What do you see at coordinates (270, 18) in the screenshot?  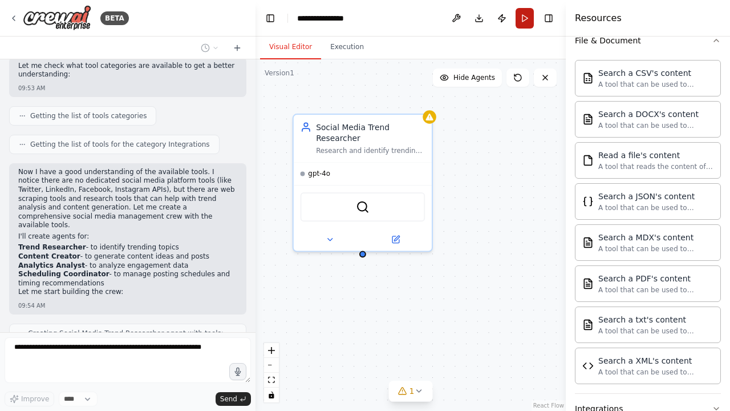 I see `button: Hide left sidebar` at bounding box center [270, 18].